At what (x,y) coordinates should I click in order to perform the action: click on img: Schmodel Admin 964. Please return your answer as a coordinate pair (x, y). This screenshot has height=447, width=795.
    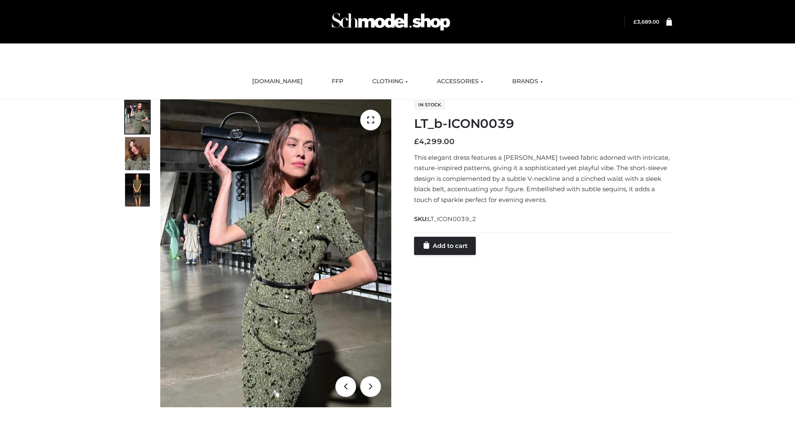
    Looking at the image, I should click on (391, 22).